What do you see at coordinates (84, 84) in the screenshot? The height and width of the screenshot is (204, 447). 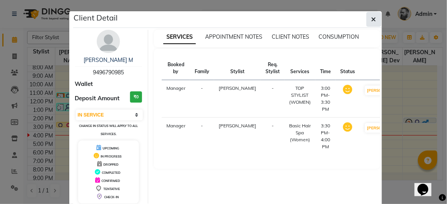 I see `span: Wallet` at bounding box center [84, 84].